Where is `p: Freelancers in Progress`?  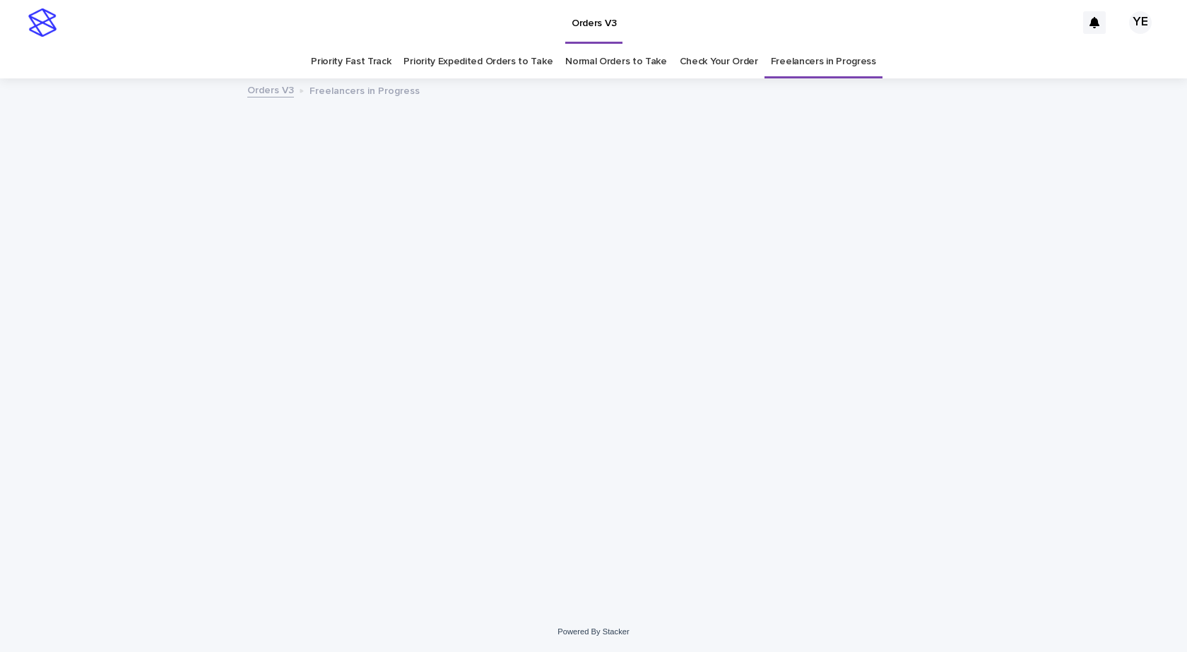 p: Freelancers in Progress is located at coordinates (365, 90).